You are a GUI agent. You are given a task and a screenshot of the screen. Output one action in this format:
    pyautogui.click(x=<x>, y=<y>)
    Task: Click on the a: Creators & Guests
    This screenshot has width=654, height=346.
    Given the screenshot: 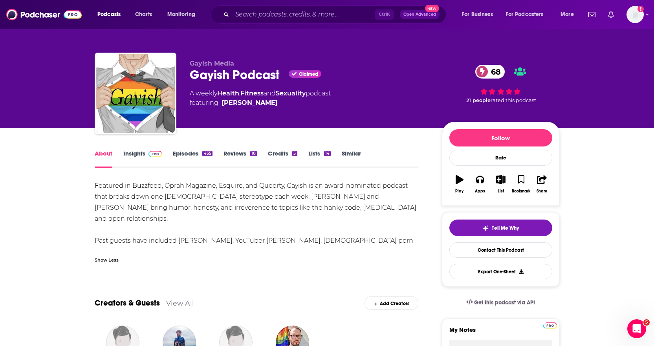 What is the action you would take?
    pyautogui.click(x=127, y=303)
    